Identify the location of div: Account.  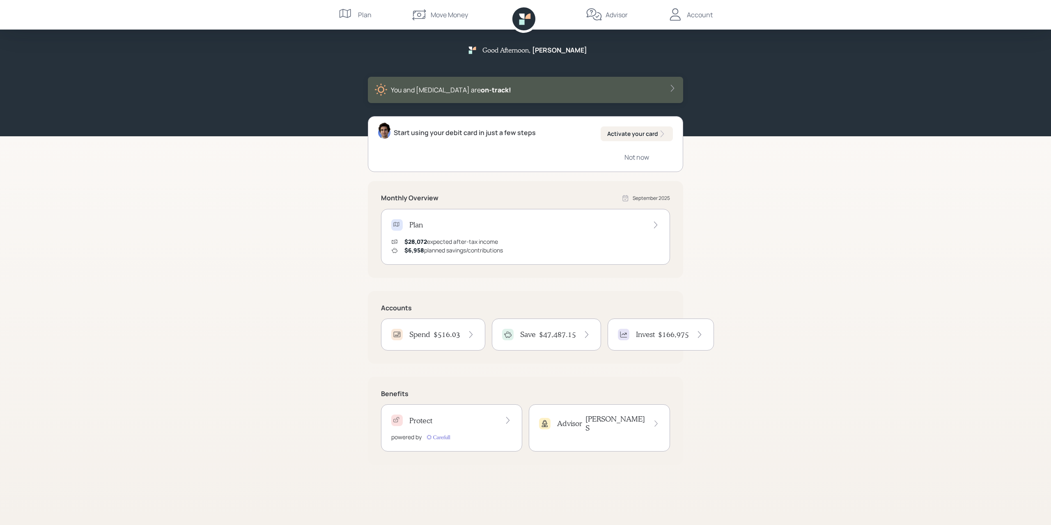
(700, 15).